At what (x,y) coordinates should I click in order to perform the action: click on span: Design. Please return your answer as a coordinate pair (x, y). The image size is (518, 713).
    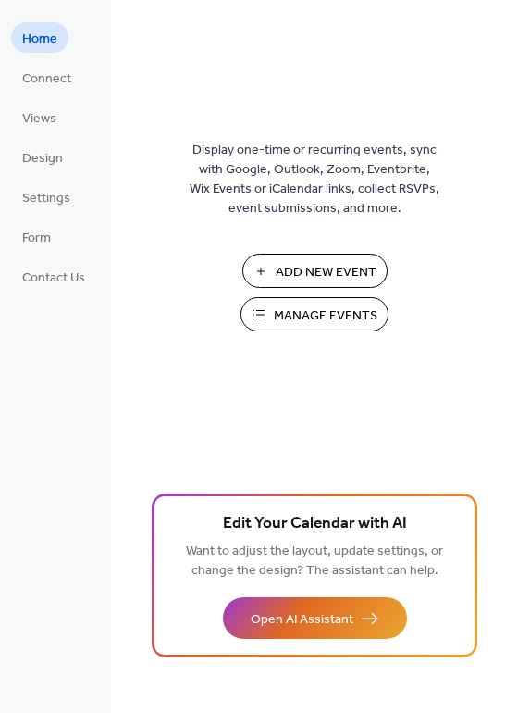
    Looking at the image, I should click on (43, 158).